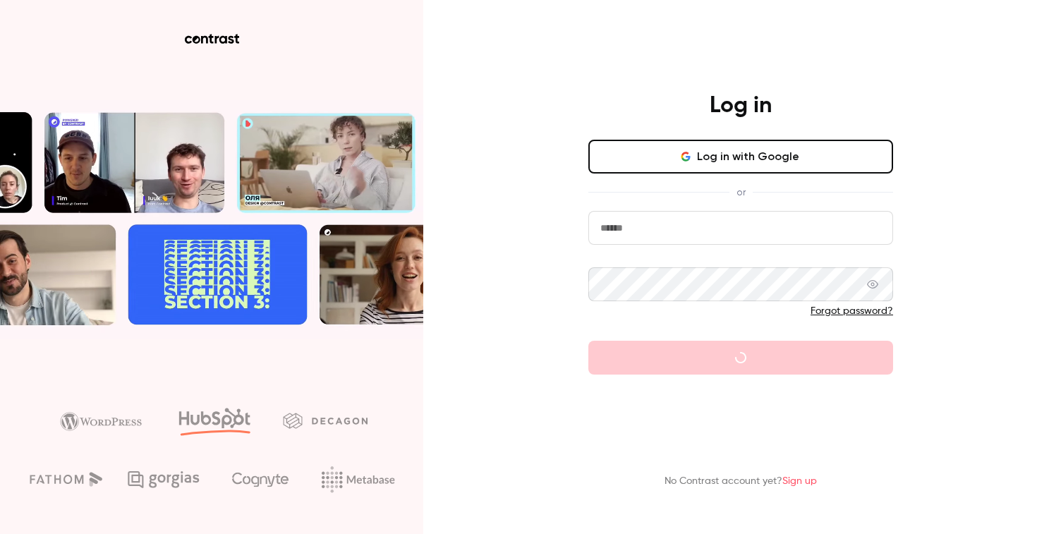 The image size is (1037, 534). I want to click on button: Log in with Google, so click(741, 157).